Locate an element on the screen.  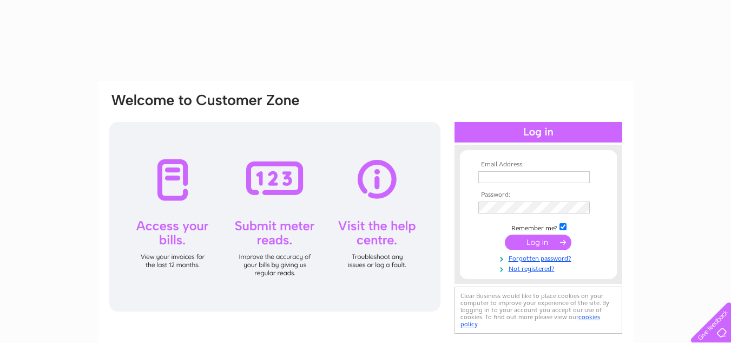
input: Submit is located at coordinates (538, 242).